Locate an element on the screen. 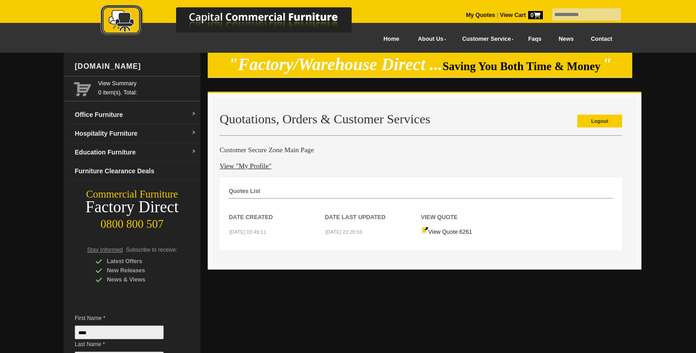 The image size is (696, 353). th: View Quote is located at coordinates (469, 211).